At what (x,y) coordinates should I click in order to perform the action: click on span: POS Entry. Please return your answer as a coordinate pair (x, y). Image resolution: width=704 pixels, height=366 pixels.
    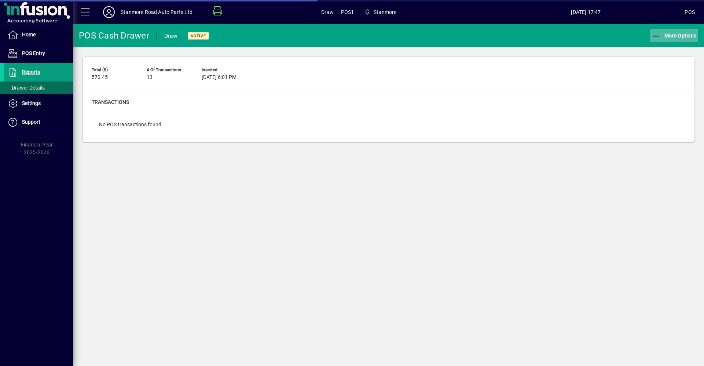
    Looking at the image, I should click on (33, 53).